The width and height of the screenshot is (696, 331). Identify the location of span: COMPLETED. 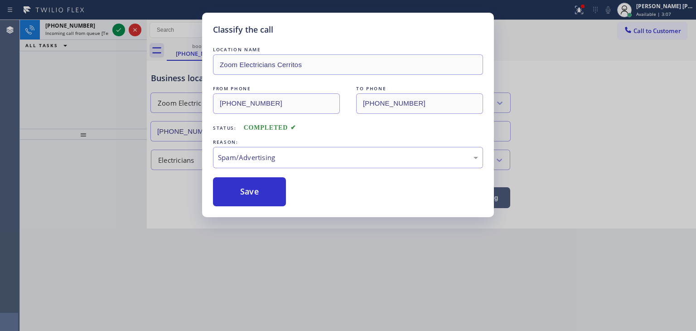
(270, 127).